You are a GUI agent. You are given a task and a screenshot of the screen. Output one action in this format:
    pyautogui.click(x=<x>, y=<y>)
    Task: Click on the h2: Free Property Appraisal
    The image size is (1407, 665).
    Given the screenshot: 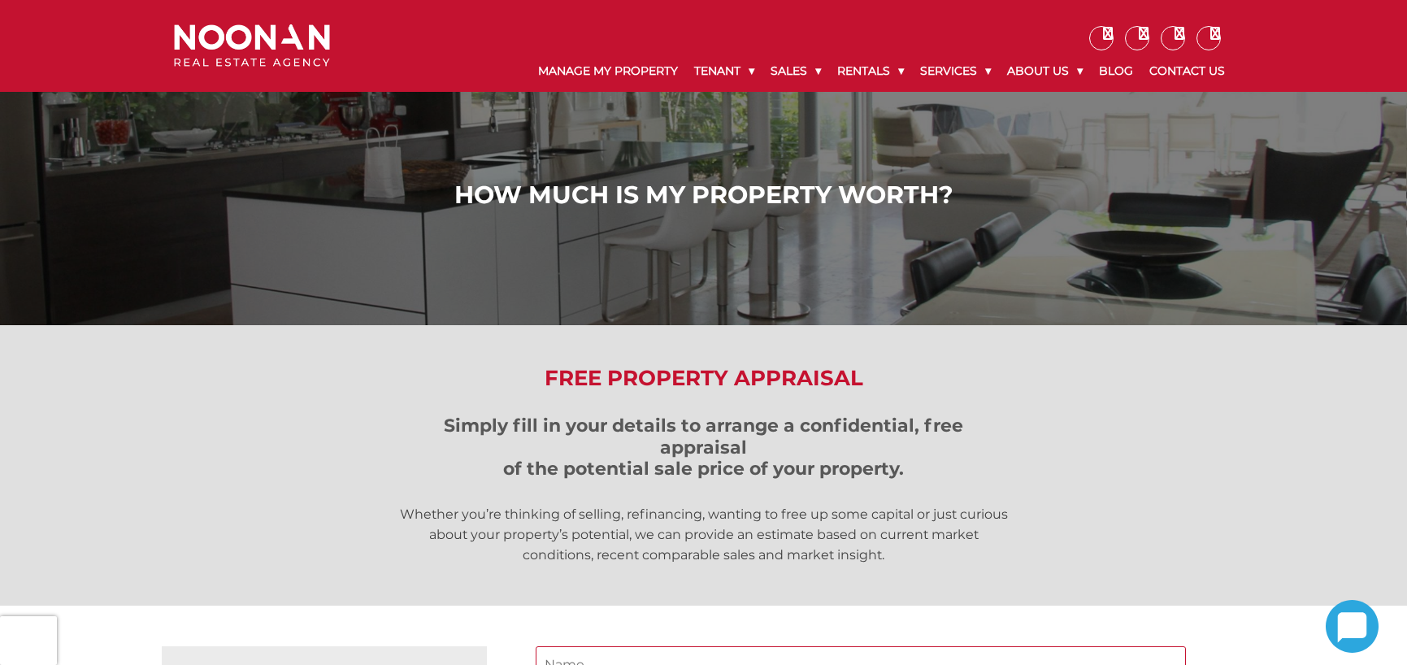 What is the action you would take?
    pyautogui.click(x=703, y=378)
    